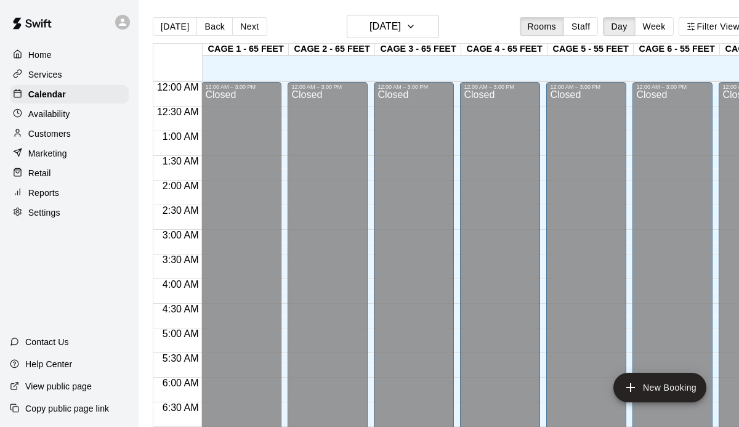 This screenshot has height=427, width=739. What do you see at coordinates (619, 26) in the screenshot?
I see `button: Day` at bounding box center [619, 26].